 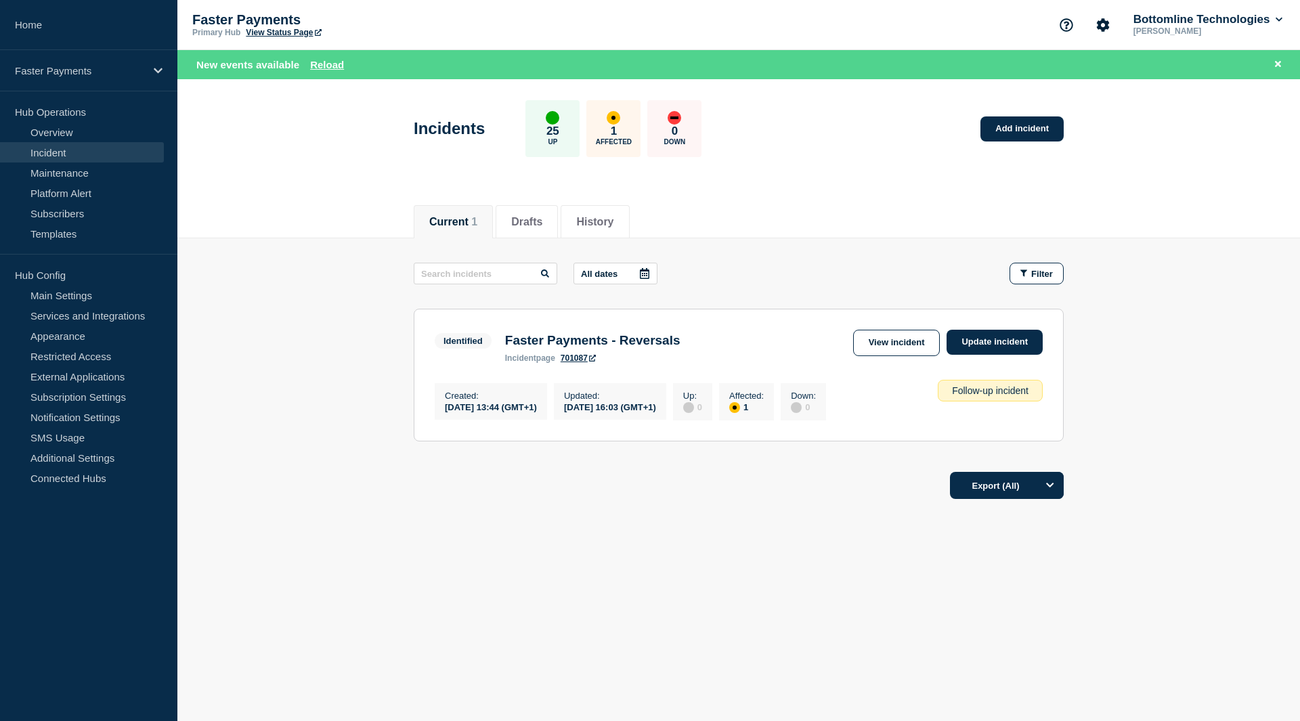 I want to click on button: Current 1, so click(x=453, y=222).